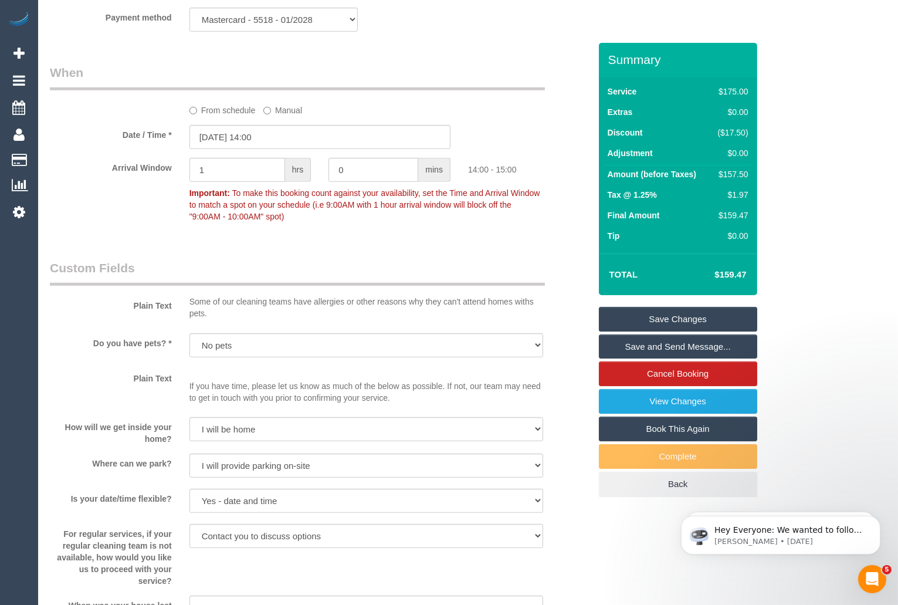  What do you see at coordinates (298, 170) in the screenshot?
I see `span: hrs` at bounding box center [298, 170].